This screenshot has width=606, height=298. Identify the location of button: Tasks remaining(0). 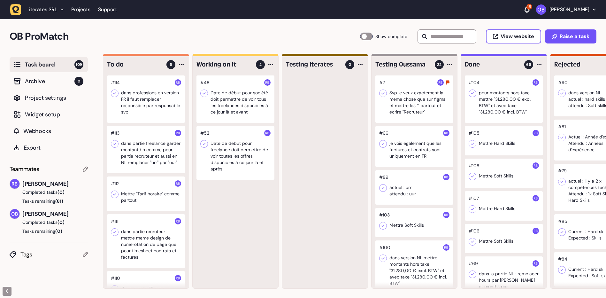
(49, 231).